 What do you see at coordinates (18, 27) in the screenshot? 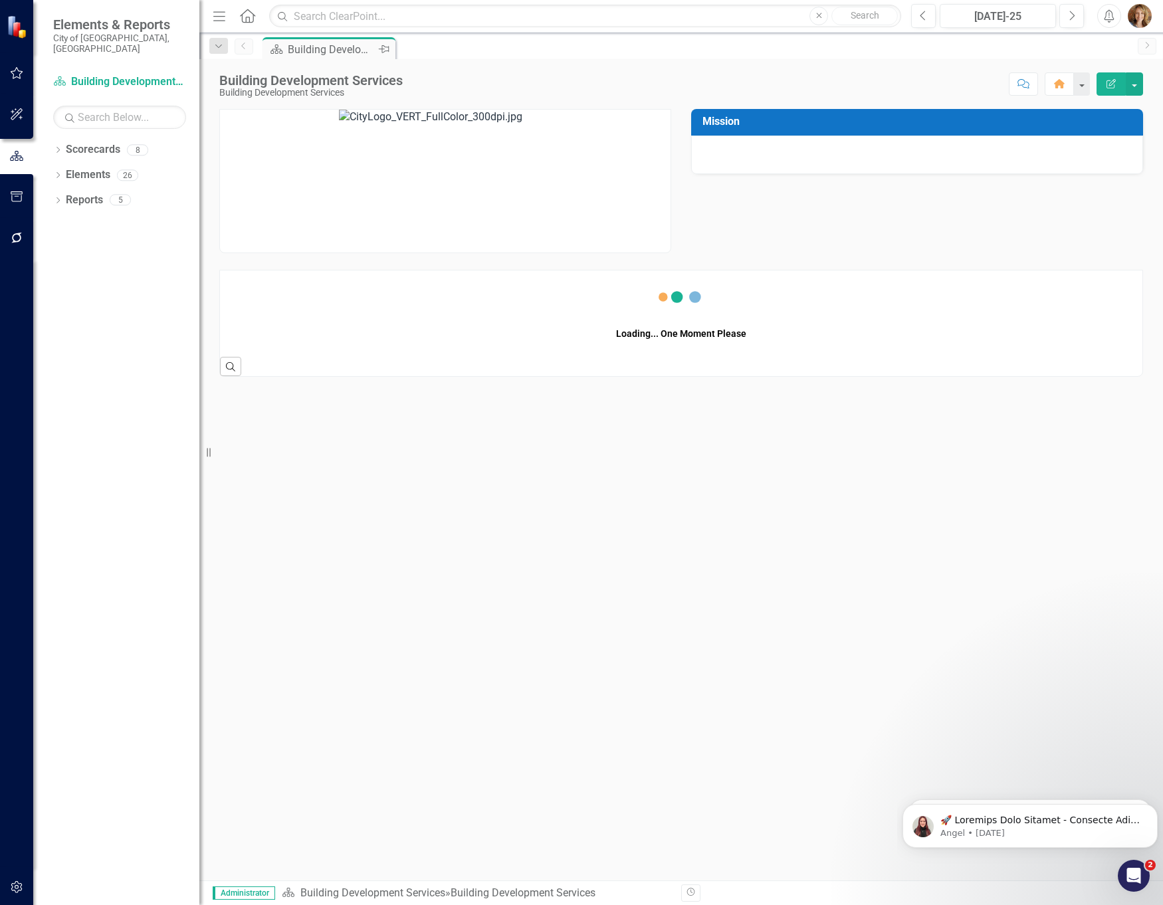
I see `img: ClearPoint Strategy` at bounding box center [18, 27].